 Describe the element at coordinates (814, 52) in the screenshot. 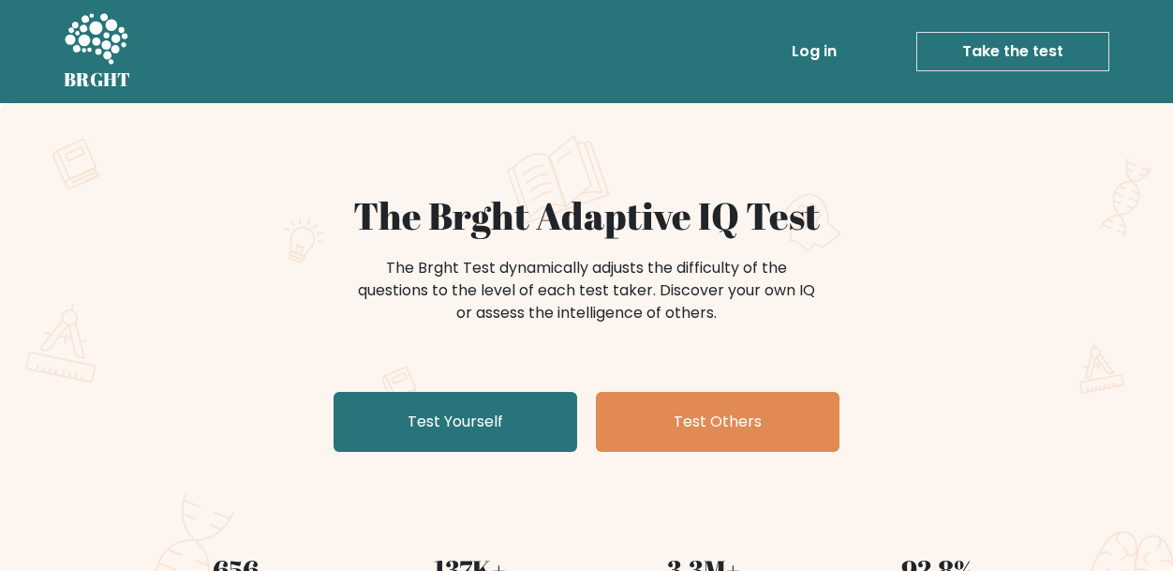

I see `a: Log in` at that location.